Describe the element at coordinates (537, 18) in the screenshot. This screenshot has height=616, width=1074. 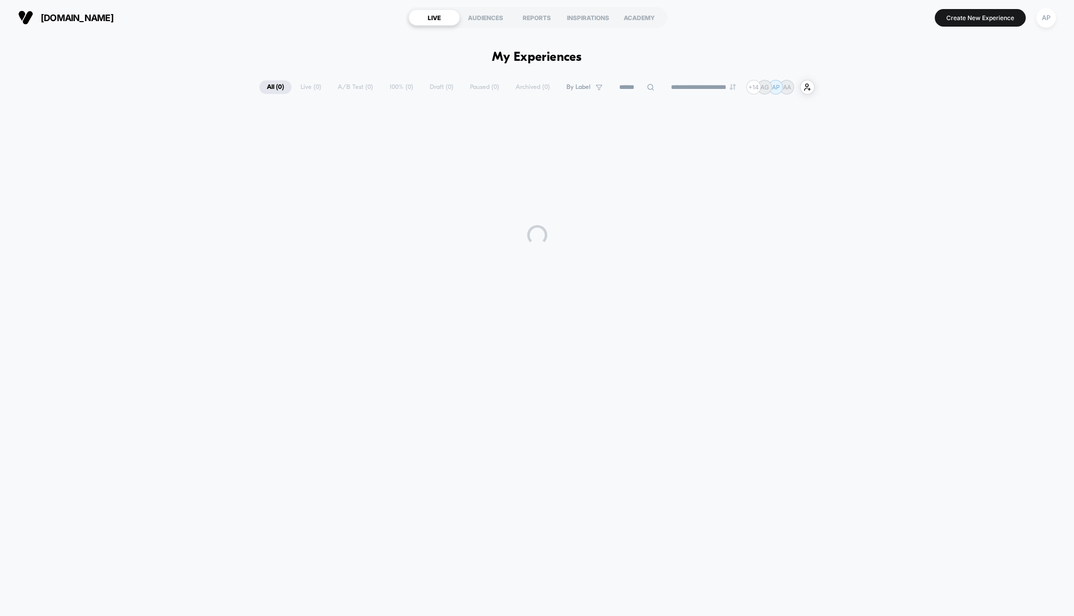
I see `div: REPORTS` at that location.